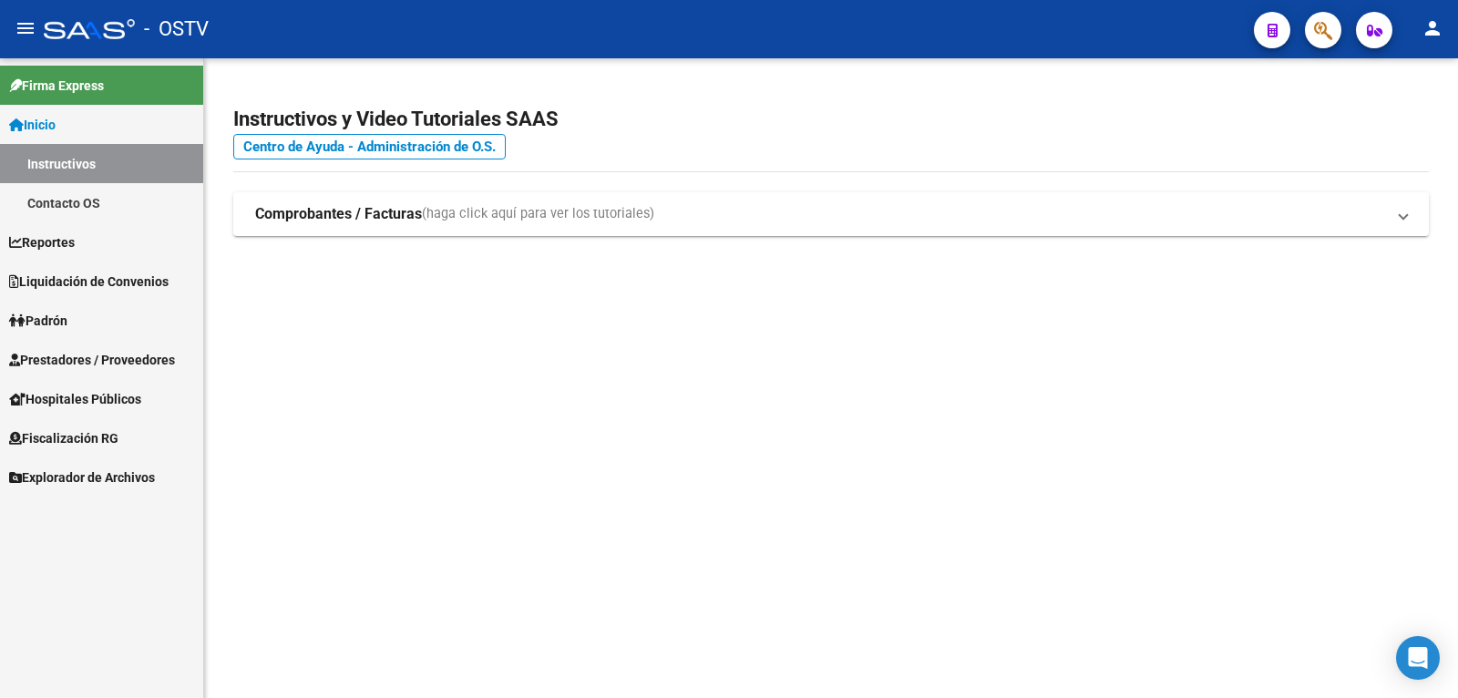  What do you see at coordinates (32, 125) in the screenshot?
I see `span: Inicio` at bounding box center [32, 125].